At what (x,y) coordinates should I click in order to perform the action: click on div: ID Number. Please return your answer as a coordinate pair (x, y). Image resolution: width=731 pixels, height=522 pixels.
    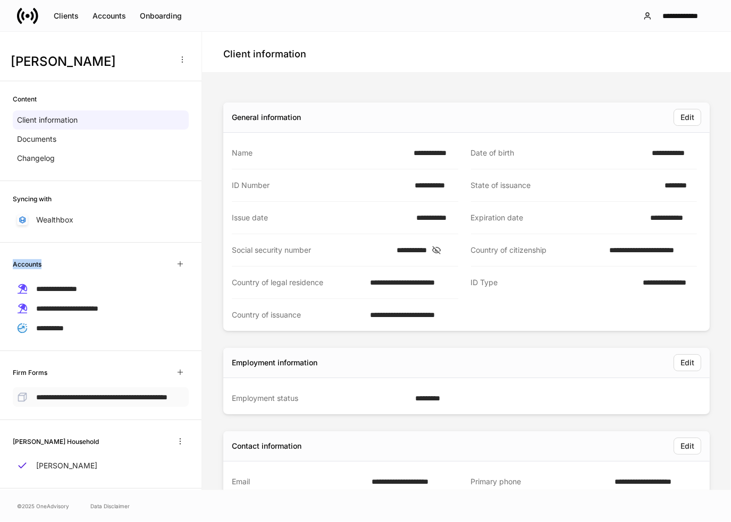
    Looking at the image, I should click on (320, 185).